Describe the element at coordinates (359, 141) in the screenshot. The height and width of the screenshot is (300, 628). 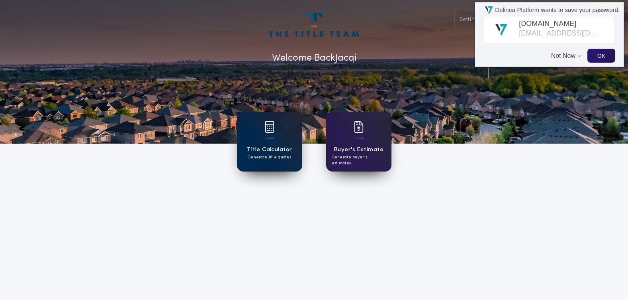
I see `a: card iconBuyer's EstimateGenerate buyer's estimates` at that location.